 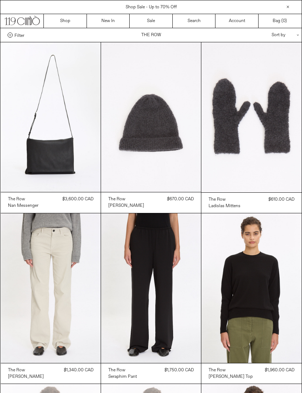 I want to click on a: Seraphim Pant, so click(x=122, y=377).